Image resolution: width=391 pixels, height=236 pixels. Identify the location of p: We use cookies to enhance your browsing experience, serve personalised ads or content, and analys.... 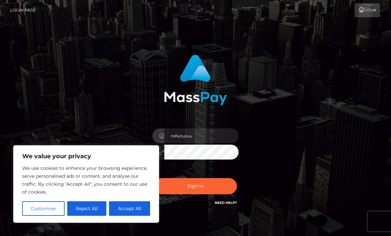
(86, 180).